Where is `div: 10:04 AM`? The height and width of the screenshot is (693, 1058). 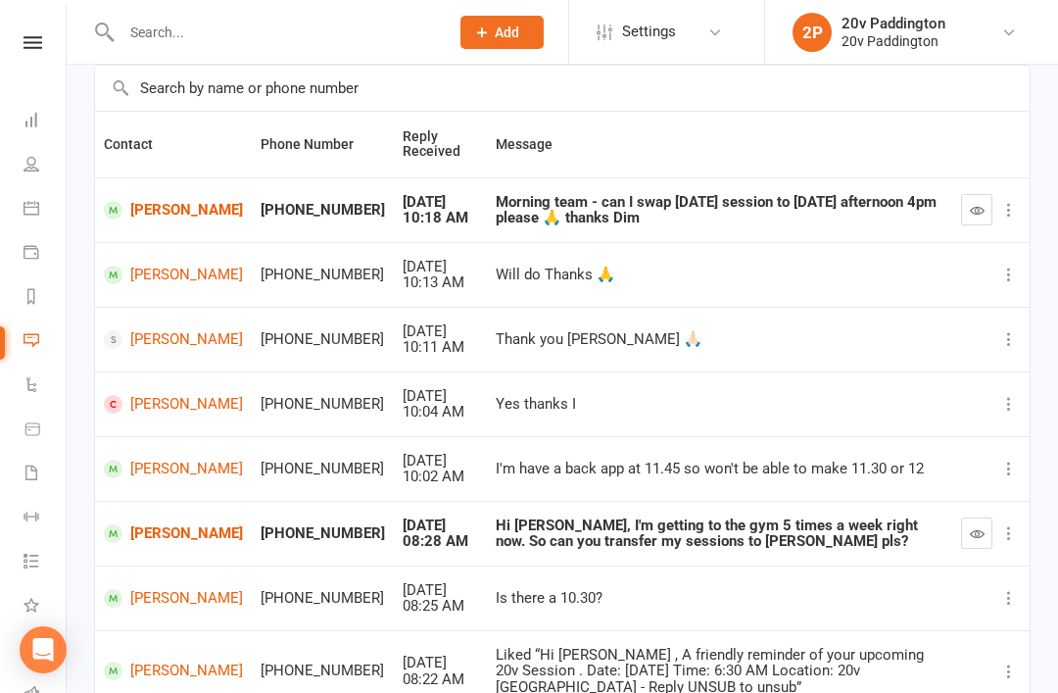 div: 10:04 AM is located at coordinates (440, 412).